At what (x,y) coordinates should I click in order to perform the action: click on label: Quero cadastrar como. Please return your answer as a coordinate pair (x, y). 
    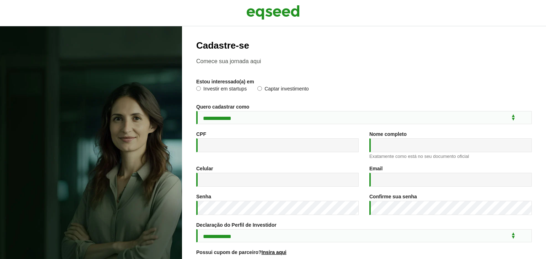
    Looking at the image, I should click on (222, 107).